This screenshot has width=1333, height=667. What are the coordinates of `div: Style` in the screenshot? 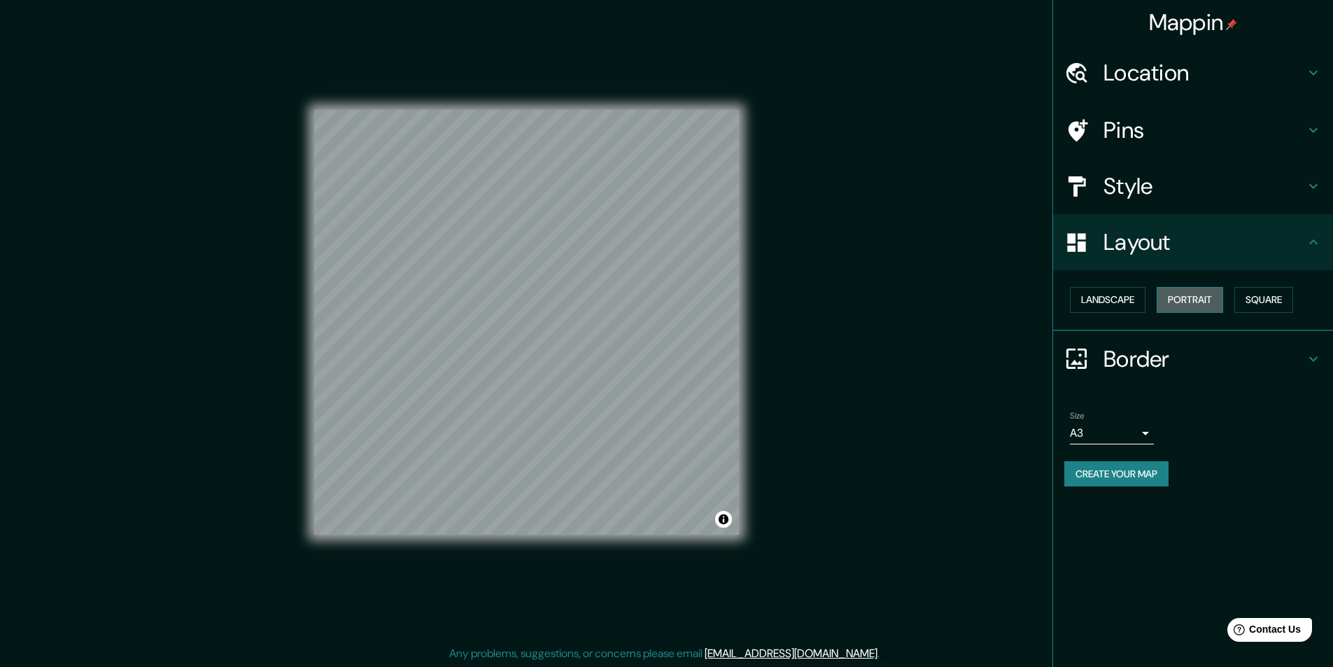 It's located at (1193, 186).